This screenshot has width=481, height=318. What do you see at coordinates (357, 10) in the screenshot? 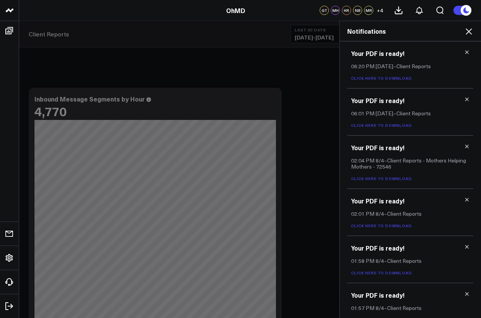
I see `div: NB` at bounding box center [357, 10].